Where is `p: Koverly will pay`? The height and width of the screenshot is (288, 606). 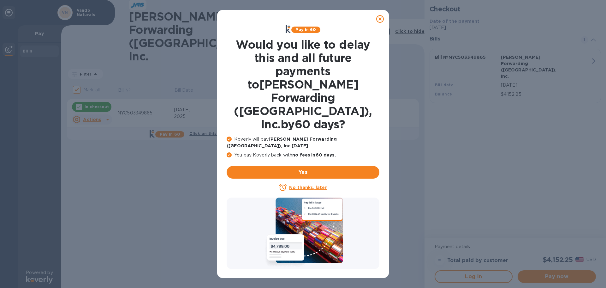
p: Koverly will pay is located at coordinates (303, 142).